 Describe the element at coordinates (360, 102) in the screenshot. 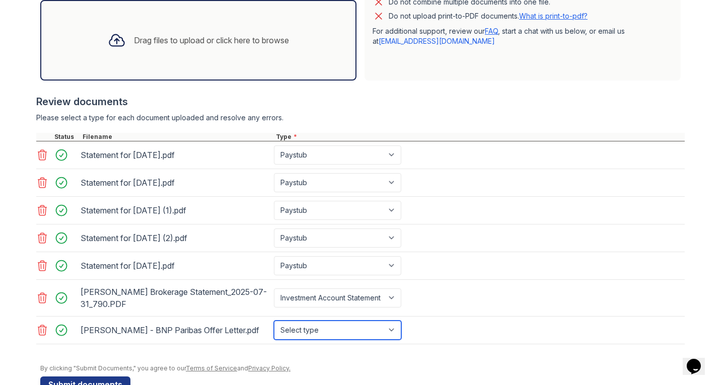

I see `div: Review documents` at that location.